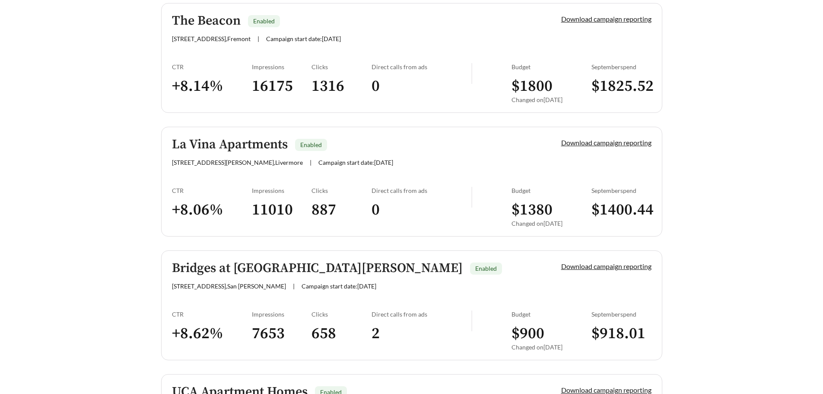 Image resolution: width=823 pixels, height=394 pixels. What do you see at coordinates (212, 86) in the screenshot?
I see `h3: + 8.14 %` at bounding box center [212, 86].